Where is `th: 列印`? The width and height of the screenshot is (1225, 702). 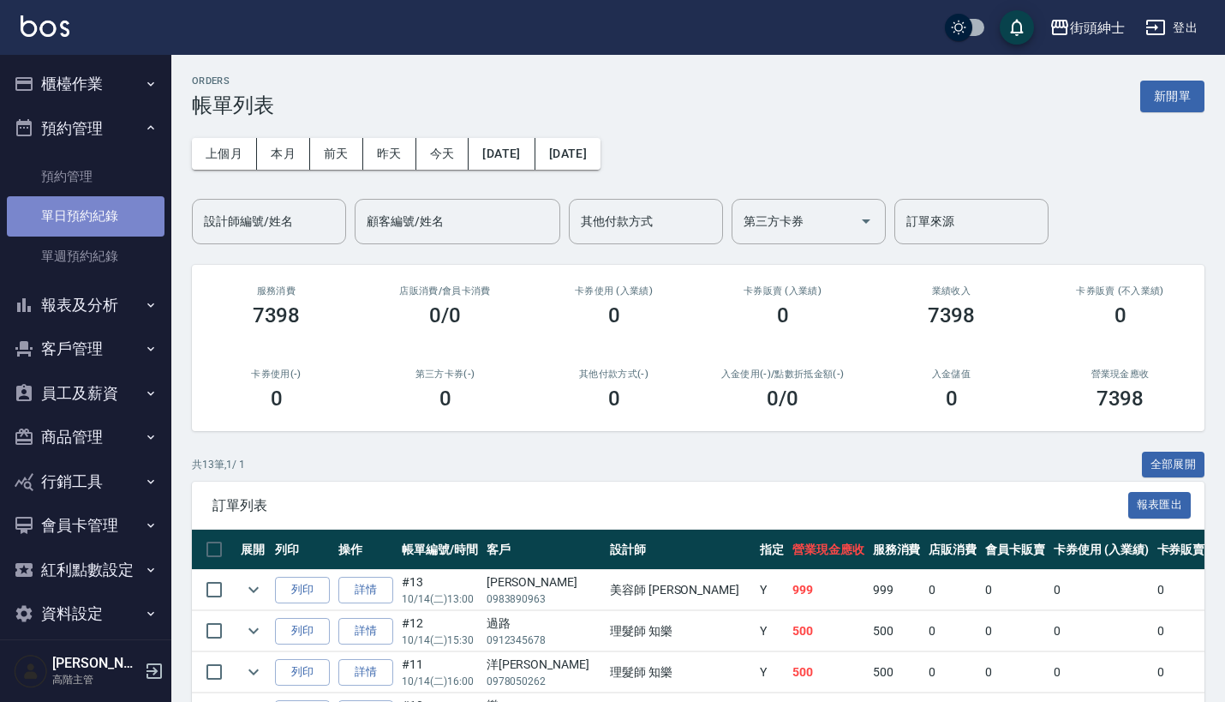 th: 列印 is located at coordinates (302, 549).